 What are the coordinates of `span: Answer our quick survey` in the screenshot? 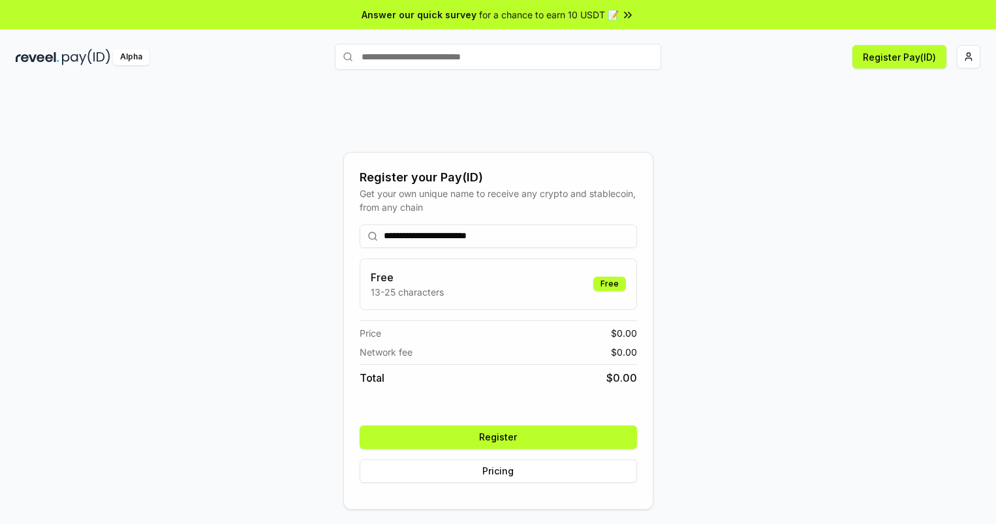 It's located at (419, 14).